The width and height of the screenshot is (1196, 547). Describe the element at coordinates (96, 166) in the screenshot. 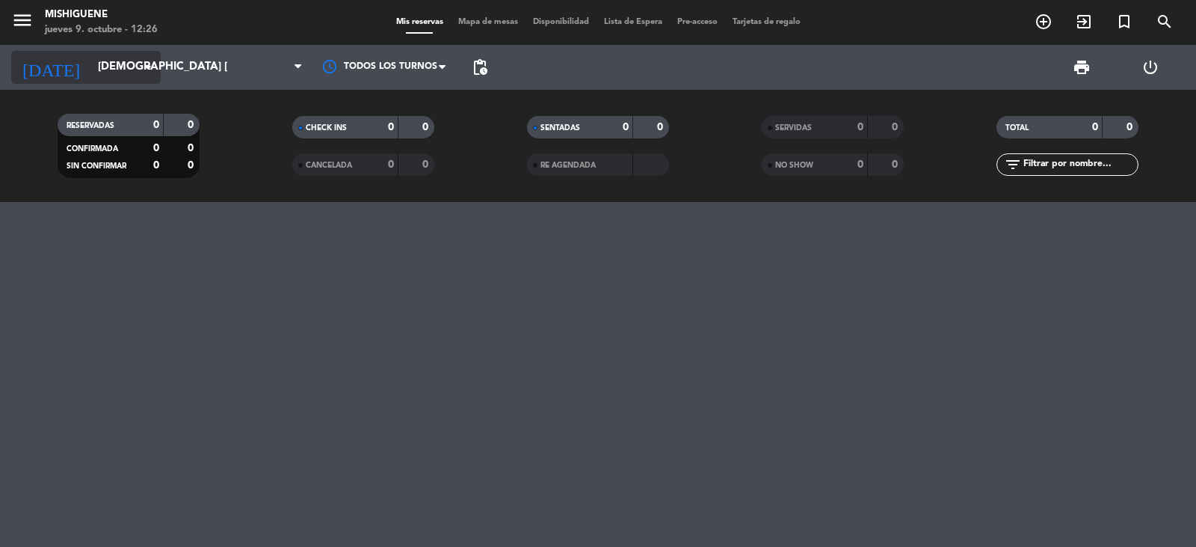

I see `span: SIN CONFIRMAR` at that location.